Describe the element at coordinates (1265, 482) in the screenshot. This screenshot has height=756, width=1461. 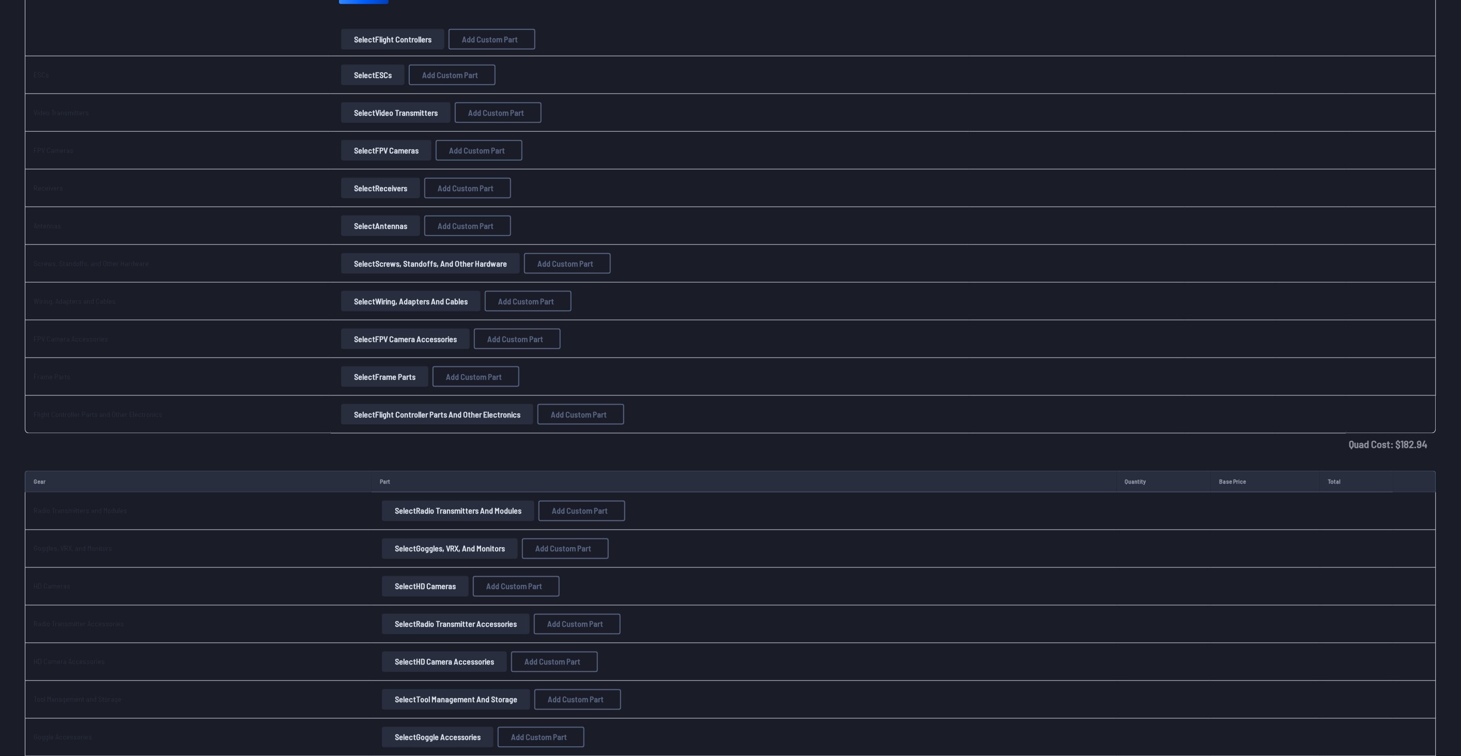
I see `td: Base Price` at that location.